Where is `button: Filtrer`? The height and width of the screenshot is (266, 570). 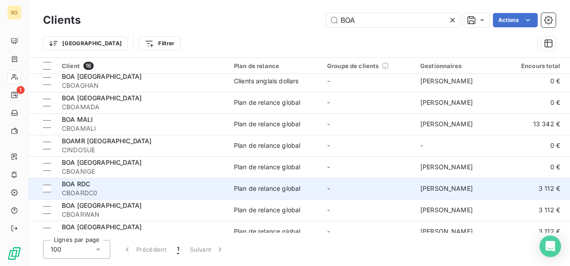 button: Filtrer is located at coordinates (160, 43).